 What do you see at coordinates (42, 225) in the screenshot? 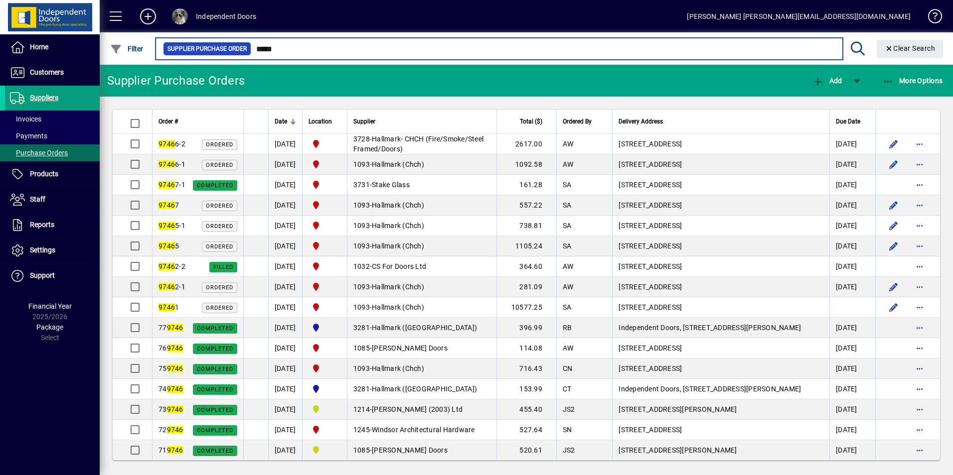
I see `span: Reports` at bounding box center [42, 225].